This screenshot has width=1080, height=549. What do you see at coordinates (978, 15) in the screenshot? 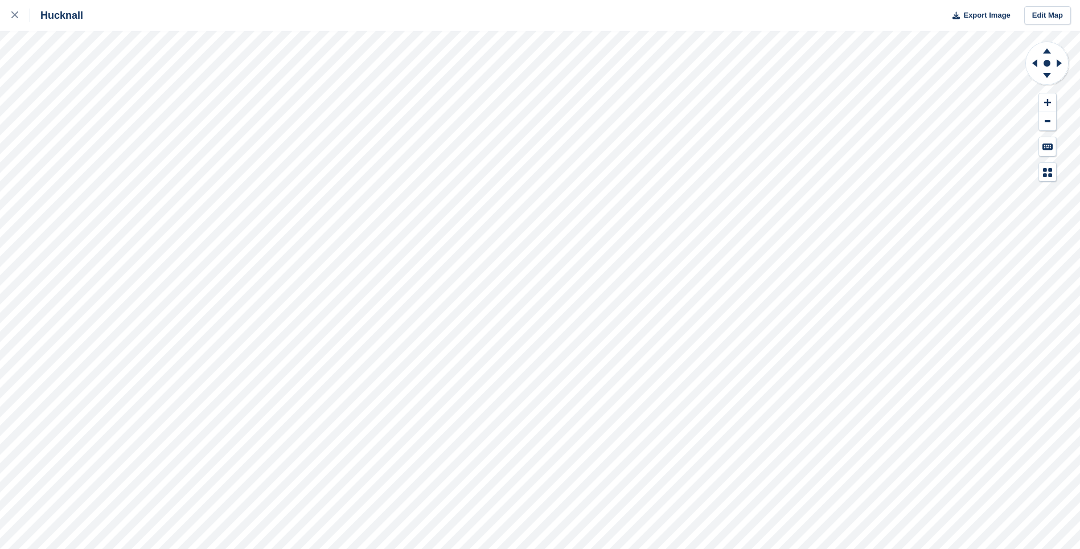
I see `button: Export Image` at bounding box center [978, 15].